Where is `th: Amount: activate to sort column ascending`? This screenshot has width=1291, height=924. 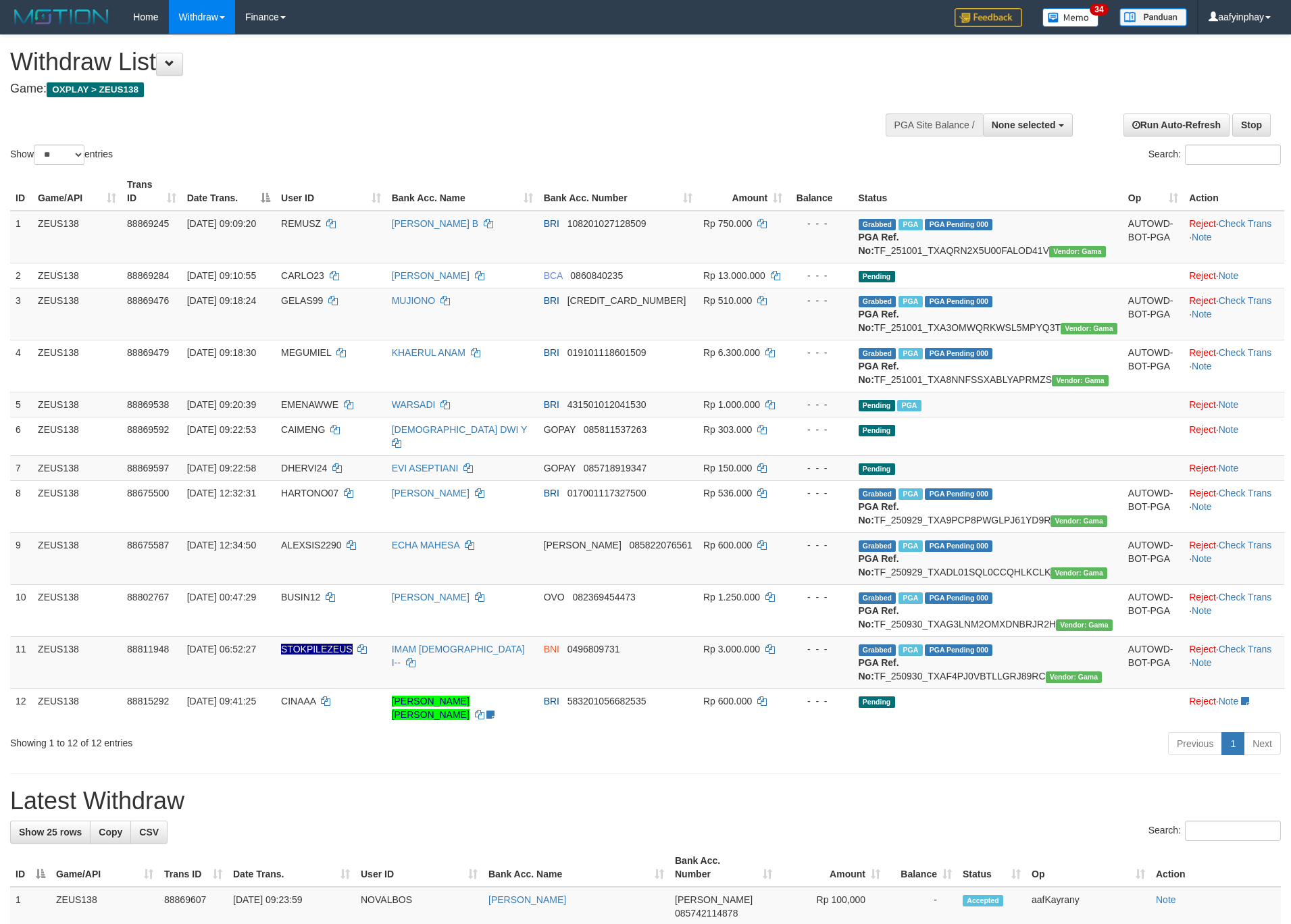
th: Amount: activate to sort column ascending is located at coordinates (832, 867).